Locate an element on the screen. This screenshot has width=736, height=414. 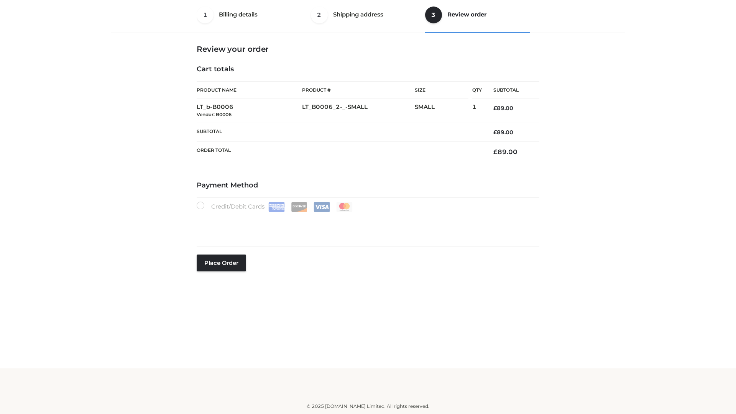
td: SMALL is located at coordinates (443, 111).